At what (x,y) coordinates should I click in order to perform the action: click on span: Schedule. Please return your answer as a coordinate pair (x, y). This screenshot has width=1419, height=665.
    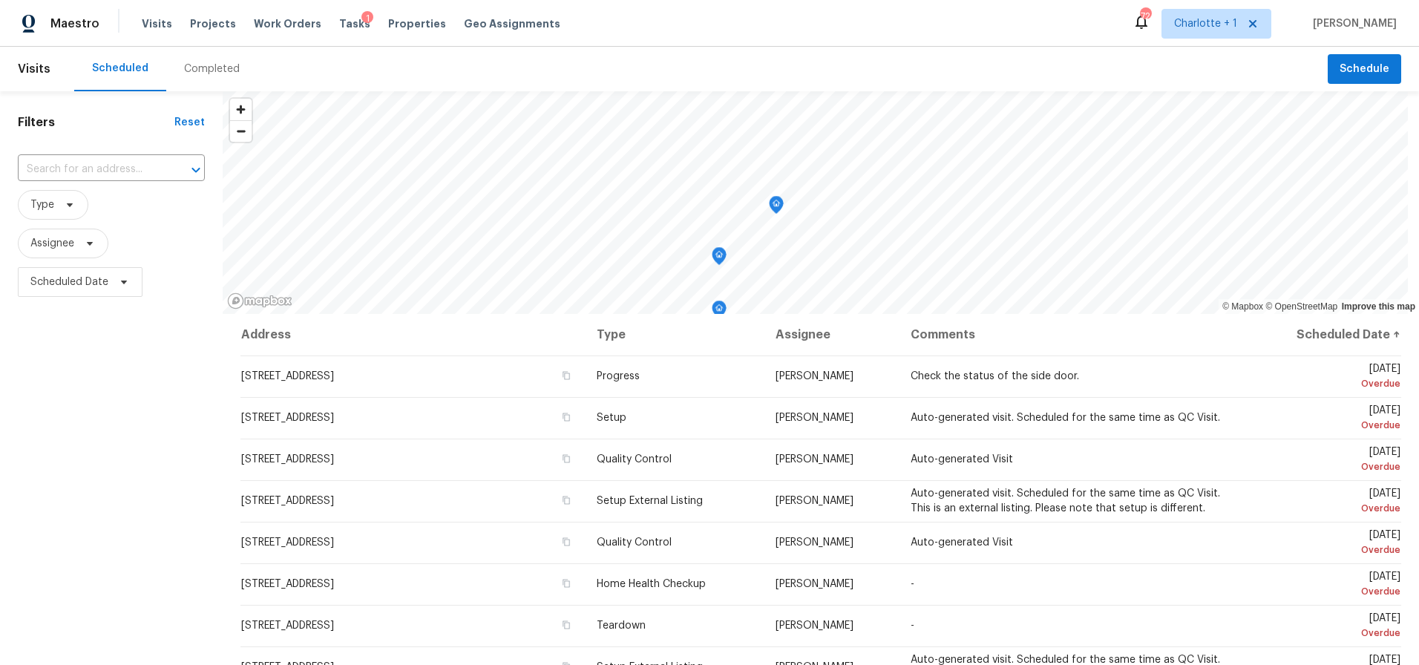
    Looking at the image, I should click on (1364, 69).